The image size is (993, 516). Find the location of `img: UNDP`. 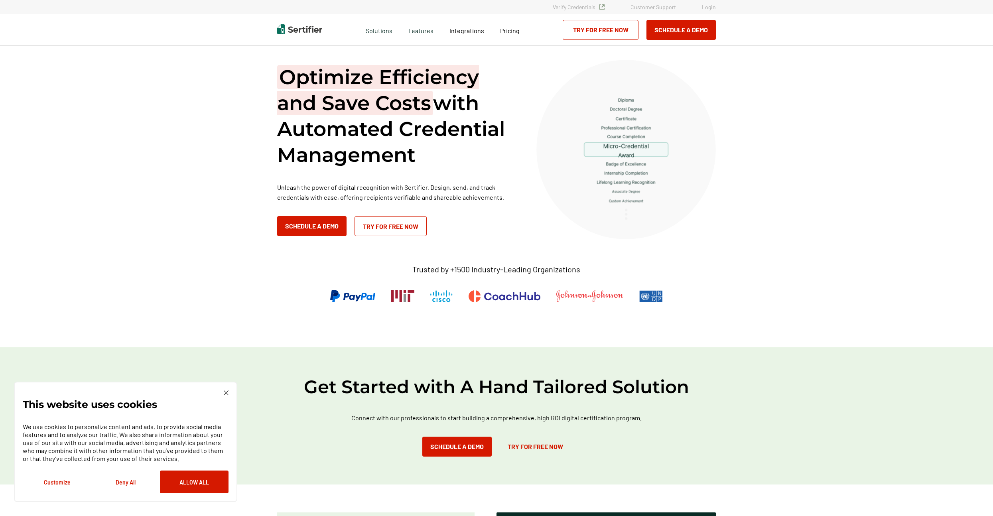

img: UNDP is located at coordinates (651, 296).